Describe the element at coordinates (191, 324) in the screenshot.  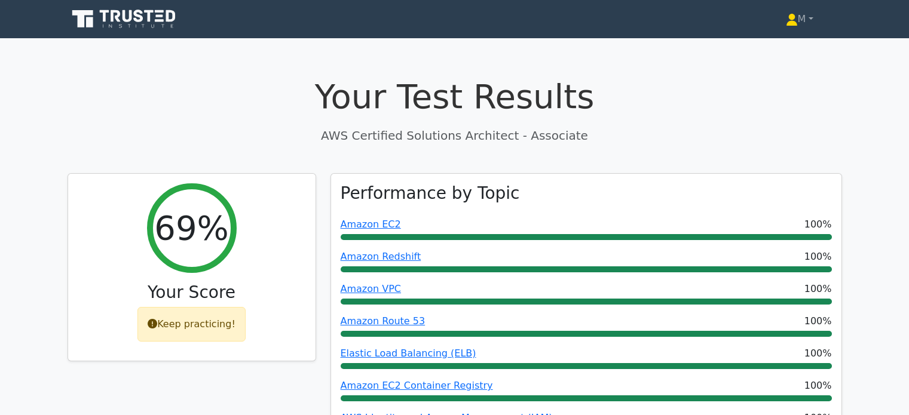
I see `div: Keep practicing!` at that location.